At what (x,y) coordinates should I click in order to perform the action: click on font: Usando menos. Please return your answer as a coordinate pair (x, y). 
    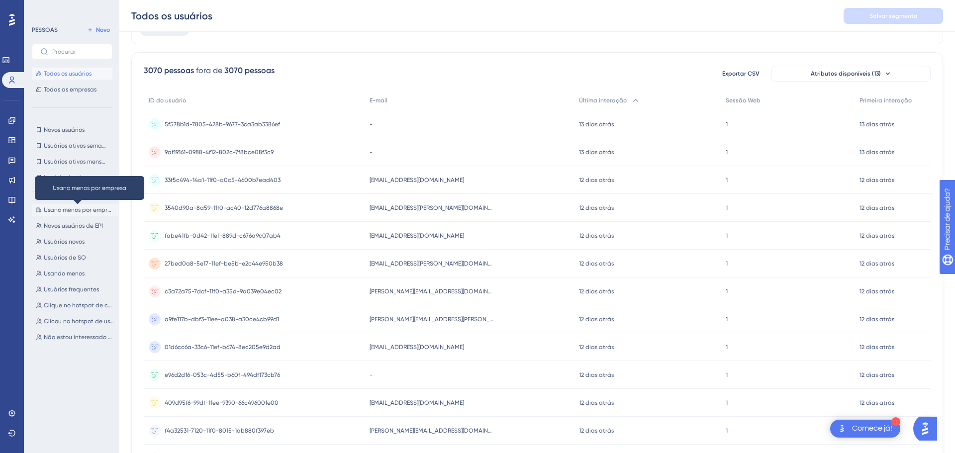
    Looking at the image, I should click on (64, 274).